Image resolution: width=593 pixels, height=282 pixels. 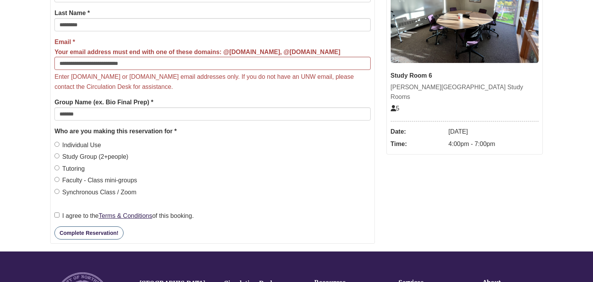 I want to click on legend: Who are you making this reservation for *, so click(x=212, y=131).